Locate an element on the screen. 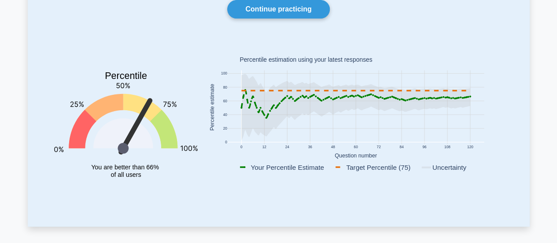 The image size is (557, 243). text: 12 is located at coordinates (264, 147).